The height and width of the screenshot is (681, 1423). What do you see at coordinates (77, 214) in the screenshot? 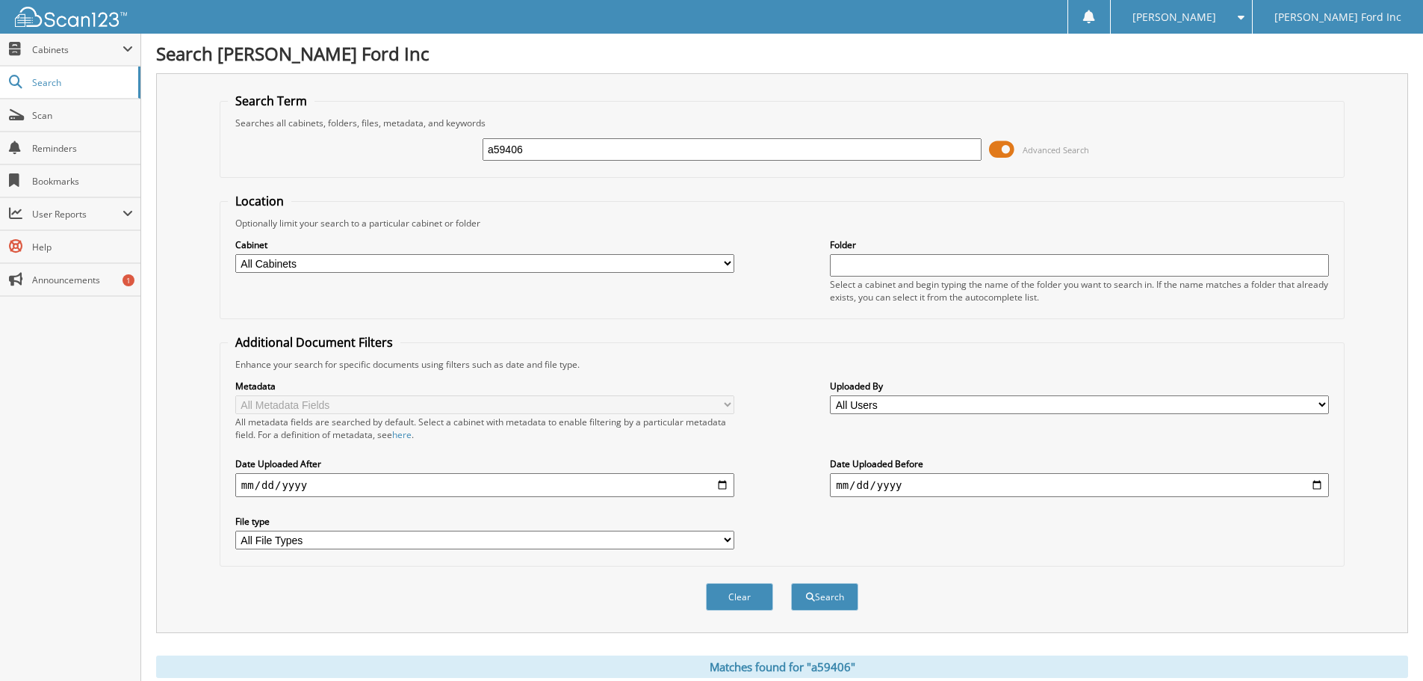
I see `span: User Reports` at bounding box center [77, 214].